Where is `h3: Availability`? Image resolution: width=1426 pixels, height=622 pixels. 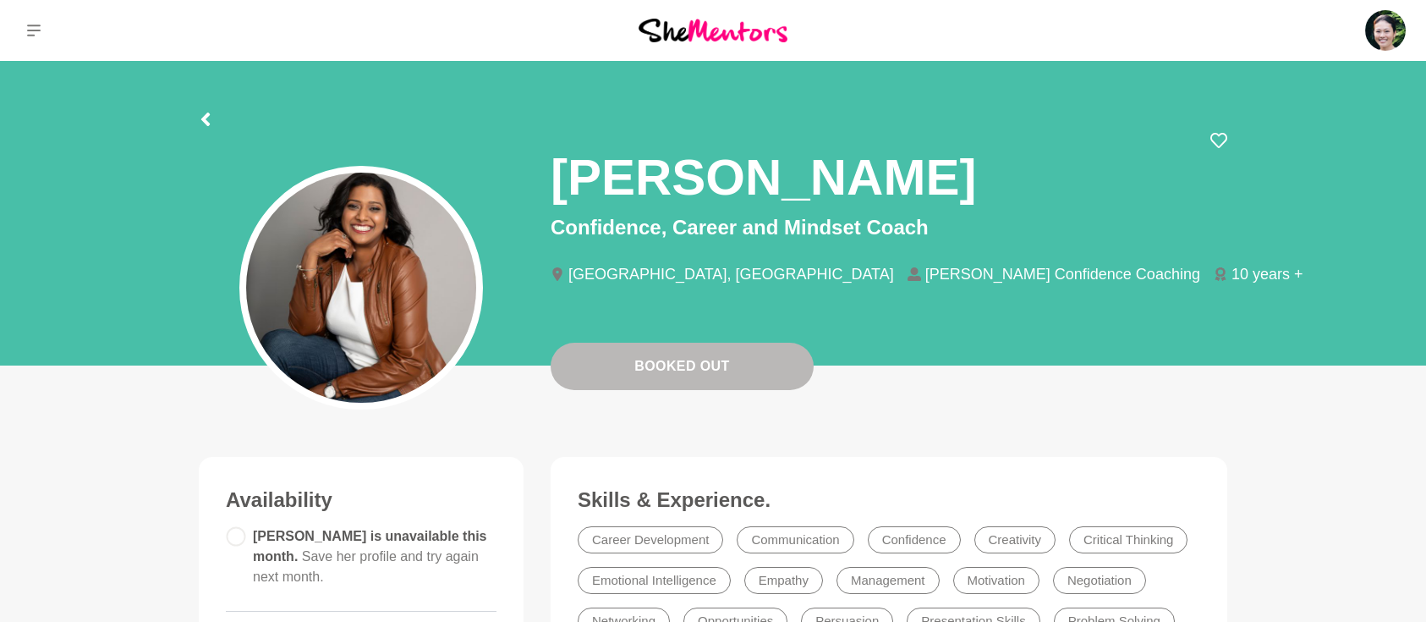 h3: Availability is located at coordinates (361, 500).